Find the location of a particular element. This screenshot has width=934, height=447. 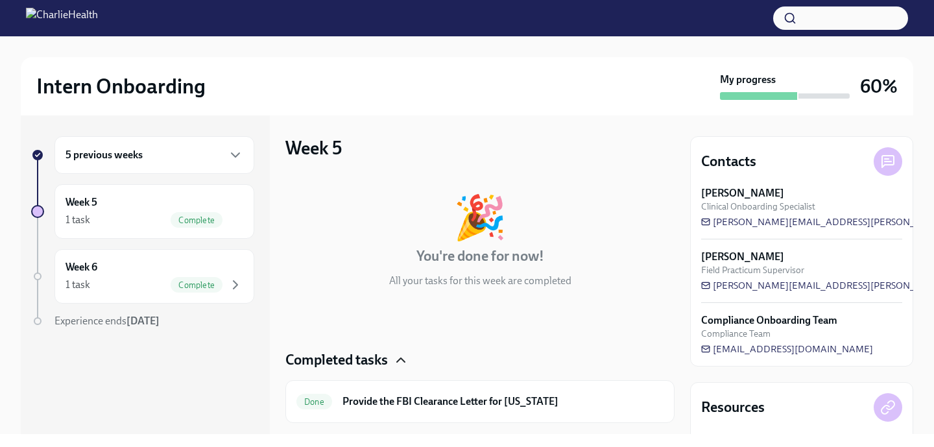

h2: Intern Onboarding is located at coordinates (121, 86).